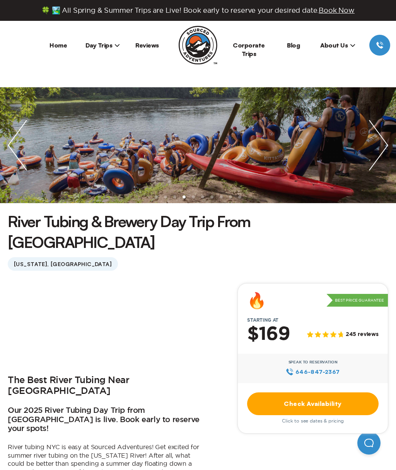 This screenshot has width=396, height=470. What do you see at coordinates (212, 197) in the screenshot?
I see `li: slide item 7` at bounding box center [212, 197].